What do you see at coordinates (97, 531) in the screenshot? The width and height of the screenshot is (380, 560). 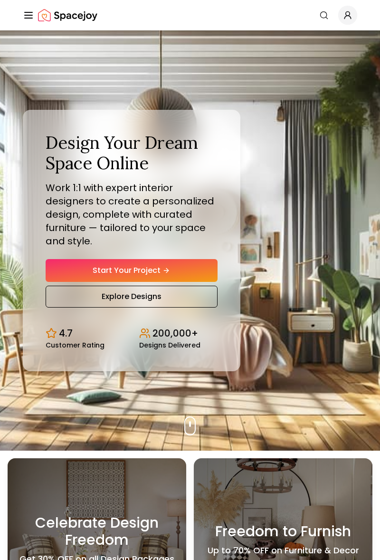 I see `h3: Celebrate Design Freedom` at bounding box center [97, 531].